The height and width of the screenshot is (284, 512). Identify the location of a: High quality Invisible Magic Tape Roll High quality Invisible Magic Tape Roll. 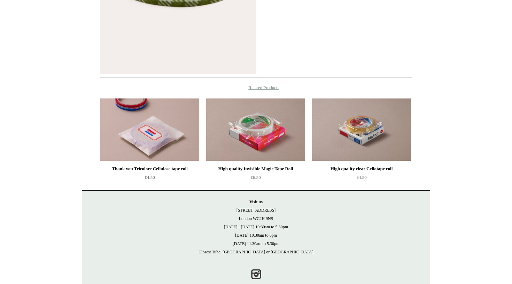
(256, 130).